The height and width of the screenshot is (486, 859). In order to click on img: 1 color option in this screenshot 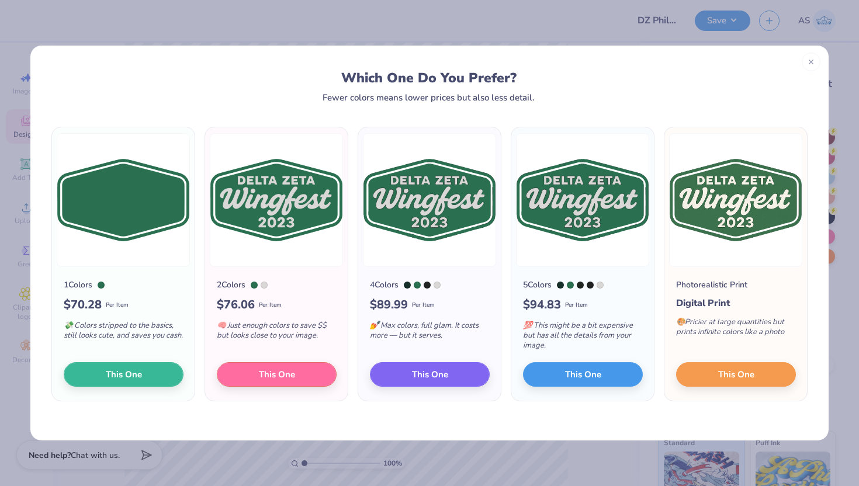, I will do `click(123, 200)`.